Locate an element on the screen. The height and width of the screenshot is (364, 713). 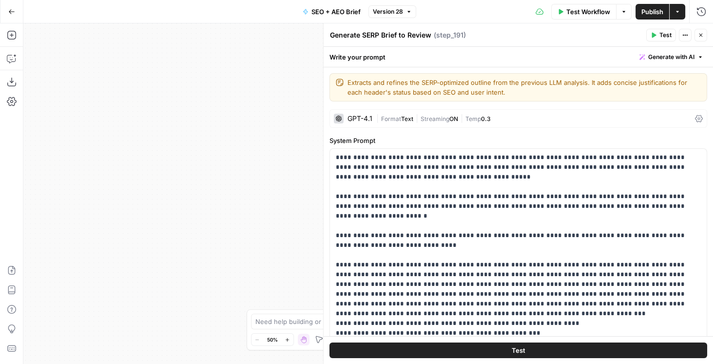
span: 0.3 is located at coordinates (486, 118).